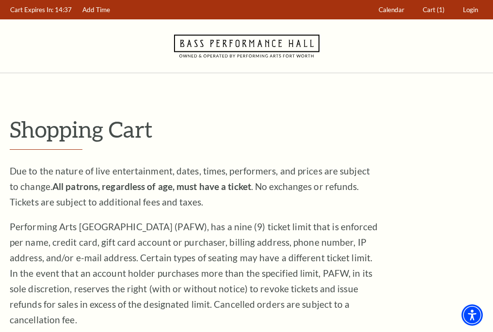 The image size is (493, 332). I want to click on span: Due to the nature of live entertainment, dates, times, performers, and prices are subject to chan..., so click(190, 186).